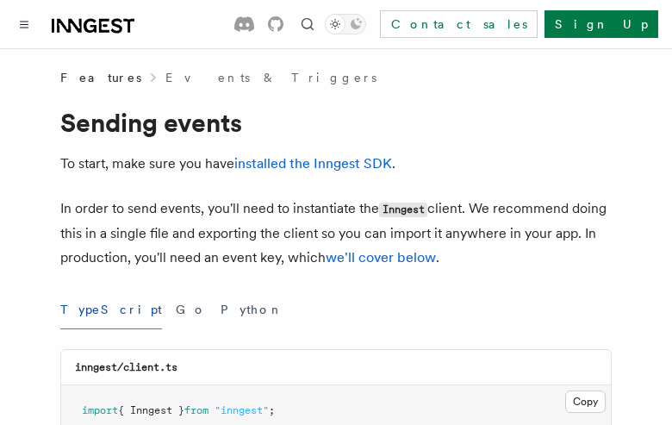 This screenshot has height=425, width=672. What do you see at coordinates (241, 410) in the screenshot?
I see `span: "inngest"` at bounding box center [241, 410].